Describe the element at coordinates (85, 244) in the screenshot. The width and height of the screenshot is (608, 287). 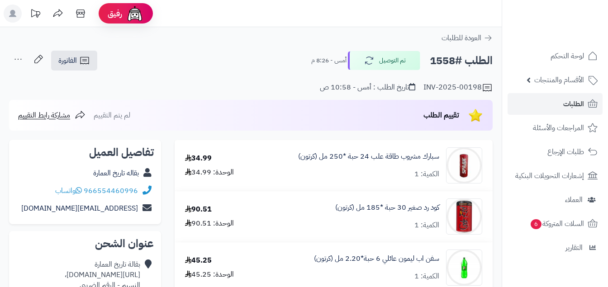
I see `h2: عنوان الشحن` at that location.